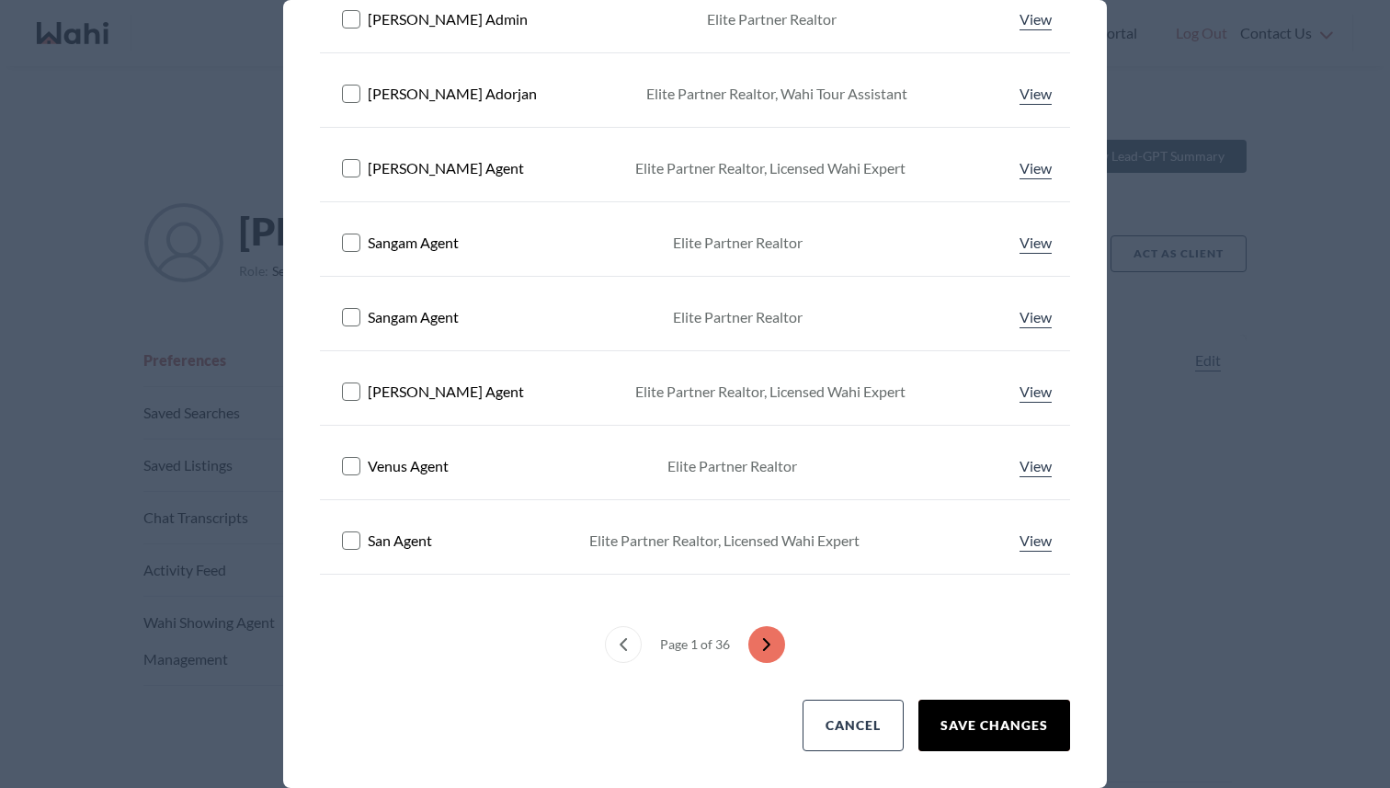  What do you see at coordinates (400, 540) in the screenshot?
I see `span: San Agent` at bounding box center [400, 540].